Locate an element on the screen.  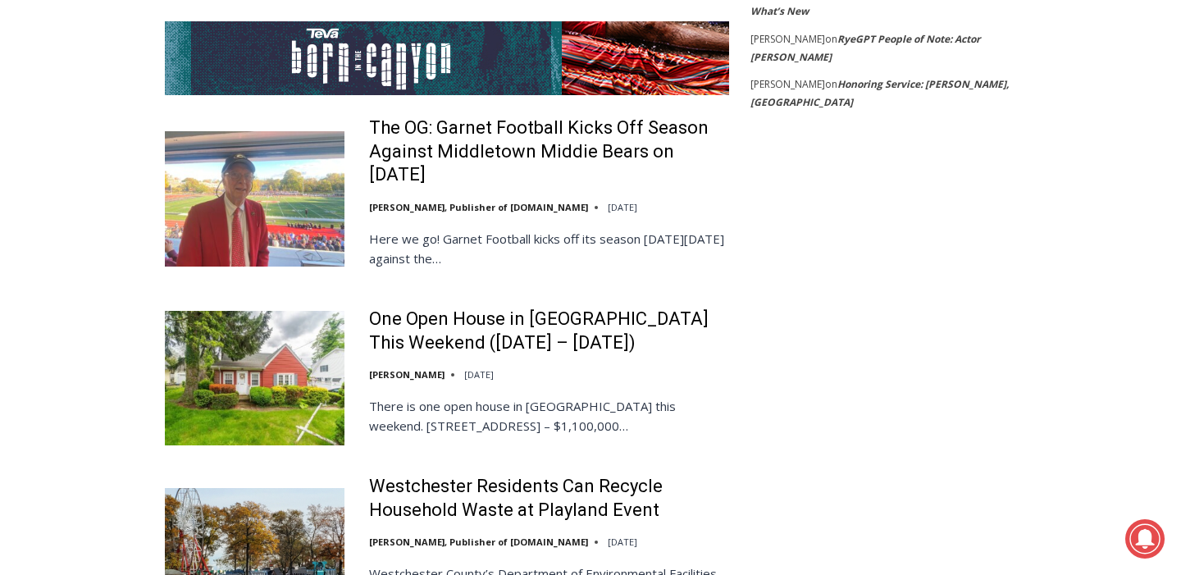
div: "I learned about the history of a place I’d honestly never considered even as a resident of [GEOG... is located at coordinates (595, 80).